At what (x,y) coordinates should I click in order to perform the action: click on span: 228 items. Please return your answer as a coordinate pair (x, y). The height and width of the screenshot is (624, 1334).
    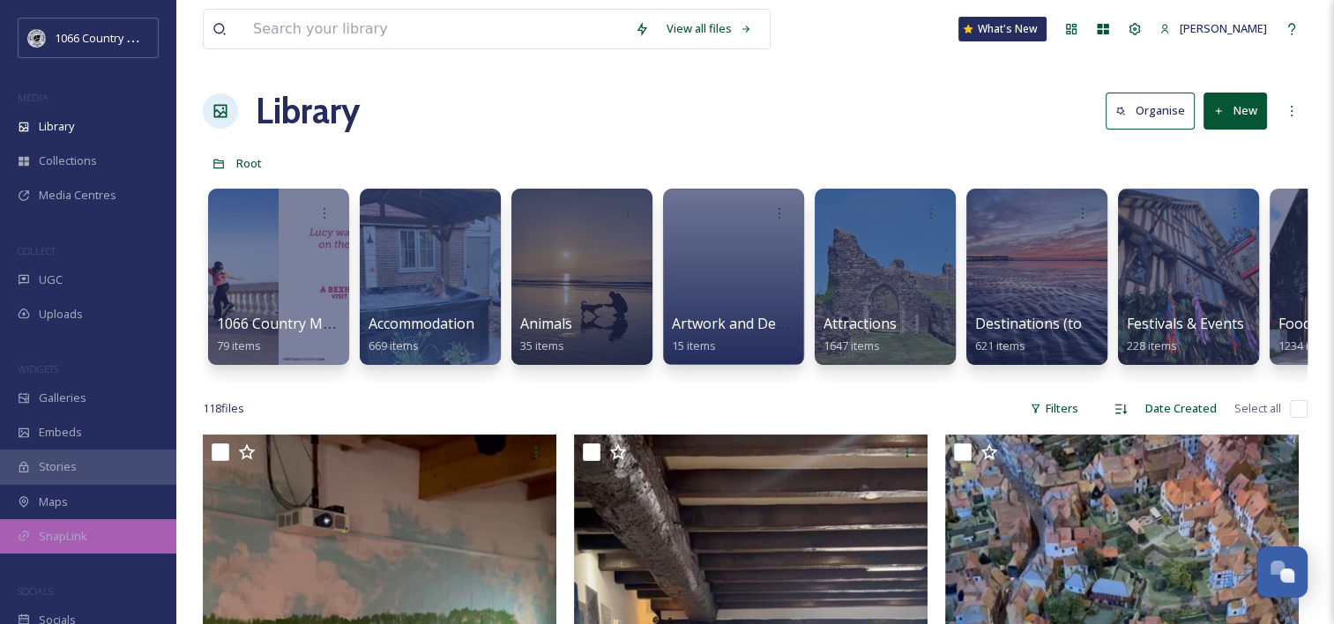
    Looking at the image, I should click on (1151, 346).